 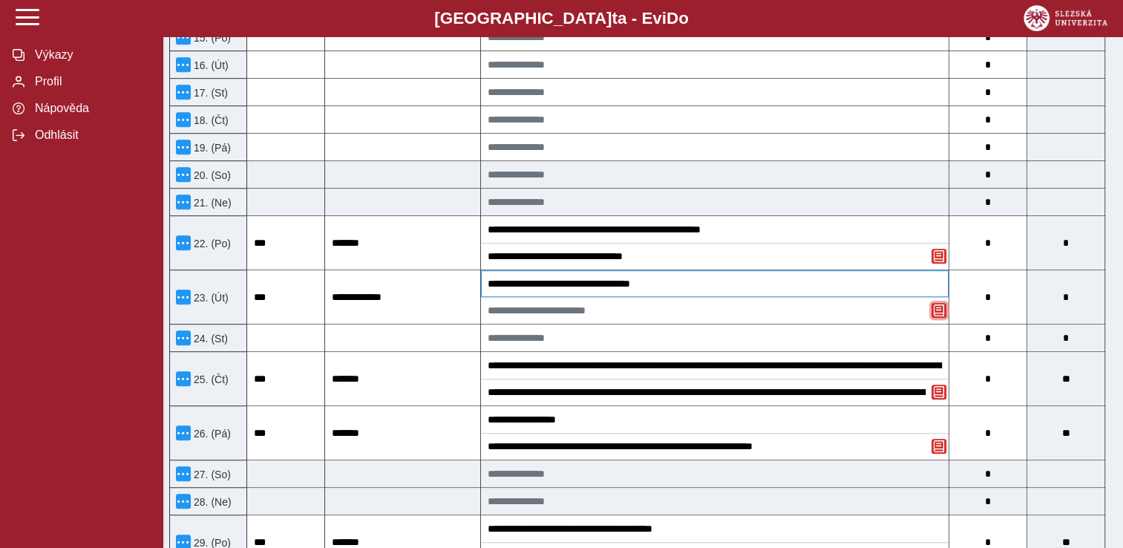 I want to click on span: 20. (So), so click(x=211, y=175).